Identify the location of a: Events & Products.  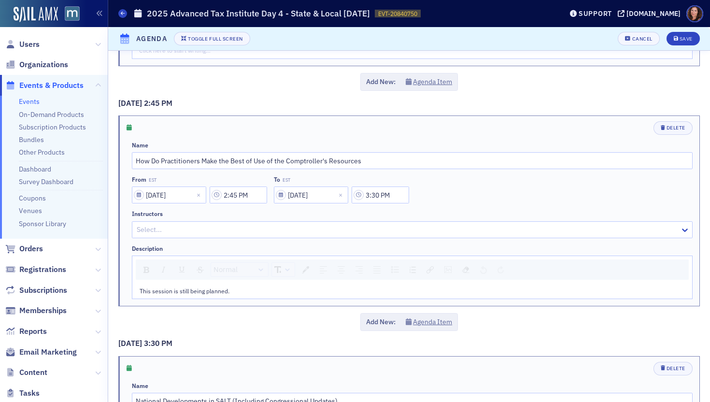
(44, 85).